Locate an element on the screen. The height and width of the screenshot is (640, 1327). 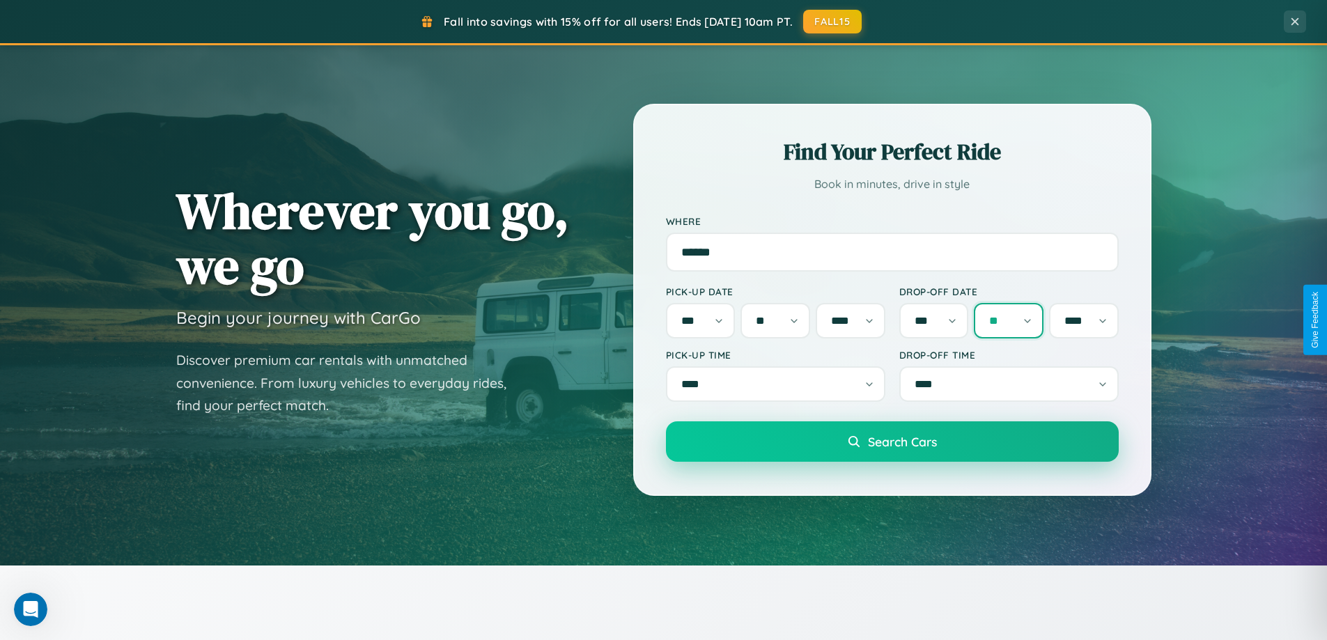
span: Search Cars is located at coordinates (902, 442).